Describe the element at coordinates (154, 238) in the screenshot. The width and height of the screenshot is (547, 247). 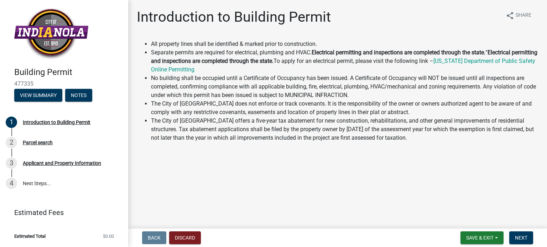
I see `span: Back` at that location.